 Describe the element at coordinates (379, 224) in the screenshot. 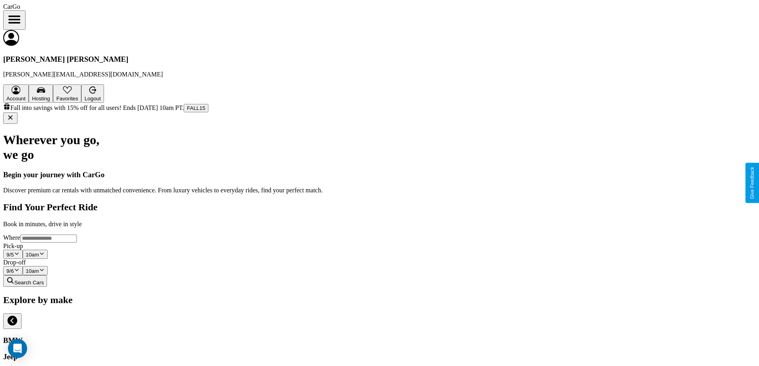

I see `p: Book in minutes, drive in style` at that location.